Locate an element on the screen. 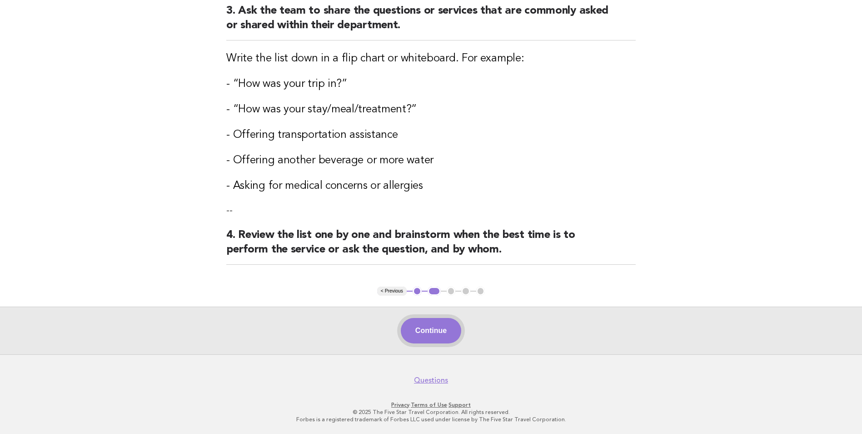 The image size is (862, 434). h3: - Offering another beverage or more water is located at coordinates (431, 160).